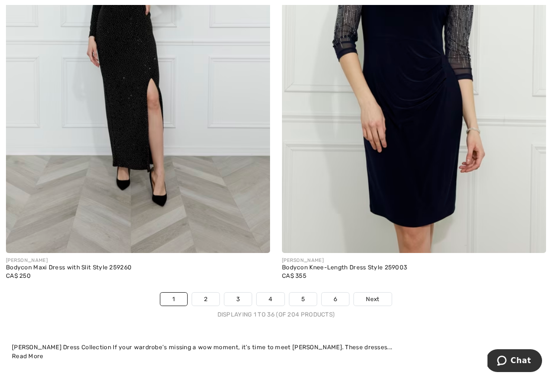 This screenshot has height=379, width=552. Describe the element at coordinates (205, 299) in the screenshot. I see `a: 2` at that location.